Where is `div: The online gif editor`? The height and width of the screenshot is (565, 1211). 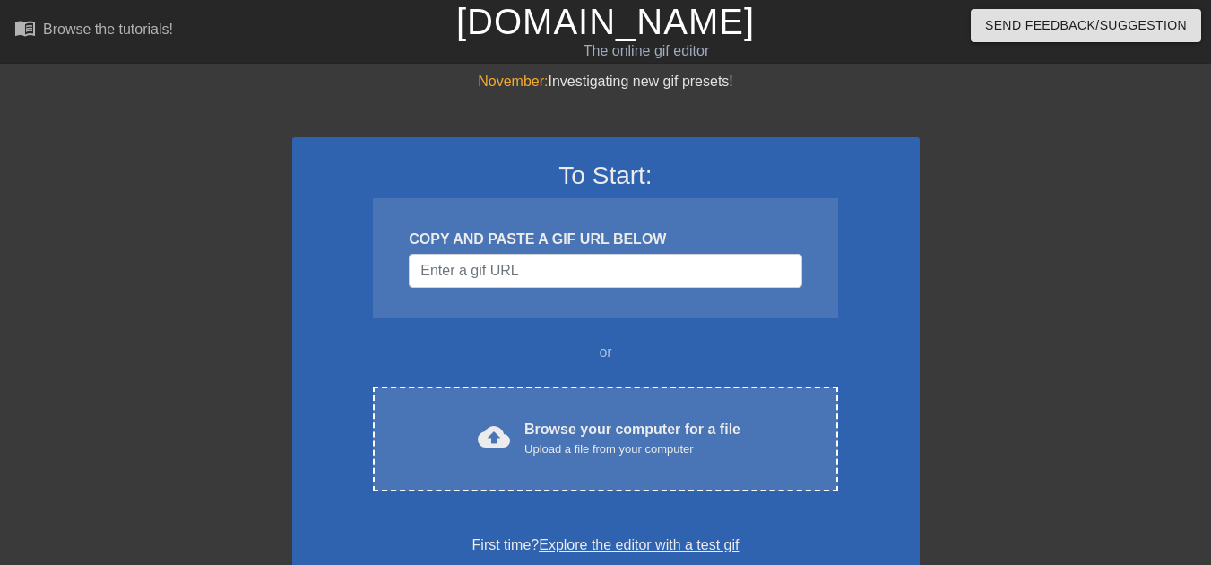
div: The online gif editor is located at coordinates (645, 51).